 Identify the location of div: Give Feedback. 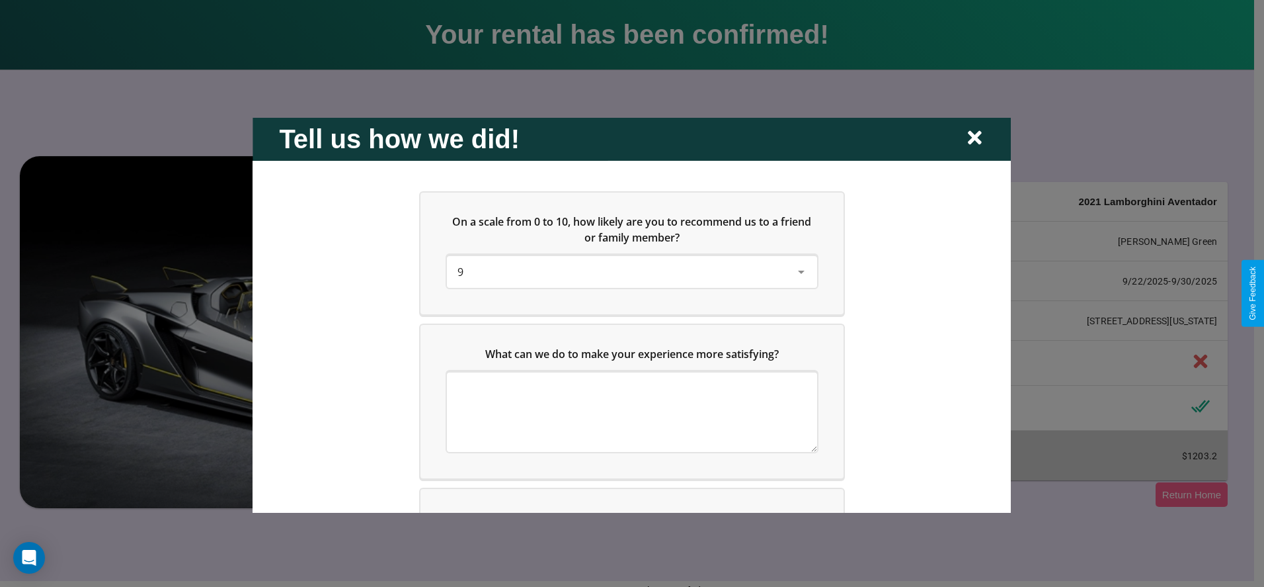
(1253, 293).